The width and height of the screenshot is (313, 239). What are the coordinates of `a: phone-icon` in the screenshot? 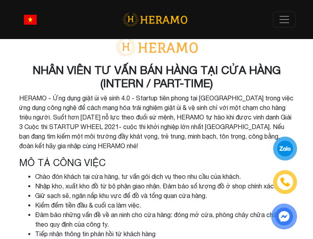 It's located at (285, 182).